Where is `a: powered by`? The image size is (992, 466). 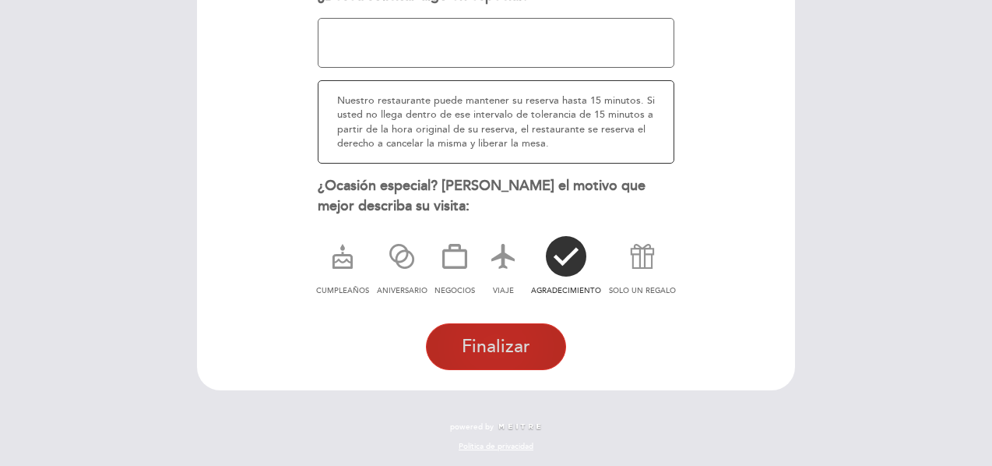 a: powered by is located at coordinates (496, 427).